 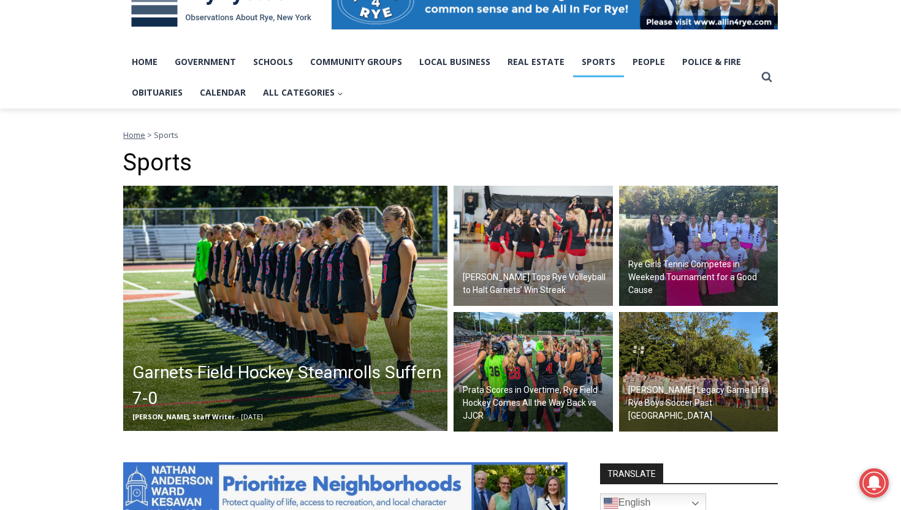 What do you see at coordinates (649, 62) in the screenshot?
I see `a: People` at bounding box center [649, 62].